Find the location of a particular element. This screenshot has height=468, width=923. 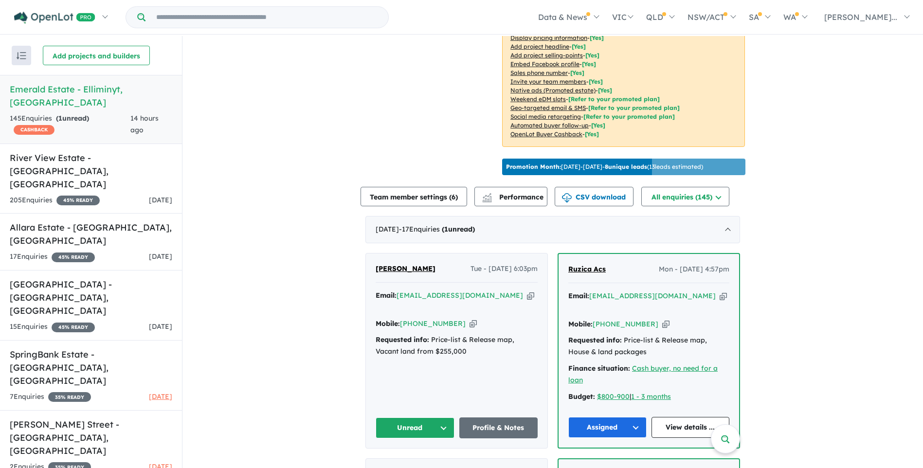

b: 8 unique leads is located at coordinates (626, 166).